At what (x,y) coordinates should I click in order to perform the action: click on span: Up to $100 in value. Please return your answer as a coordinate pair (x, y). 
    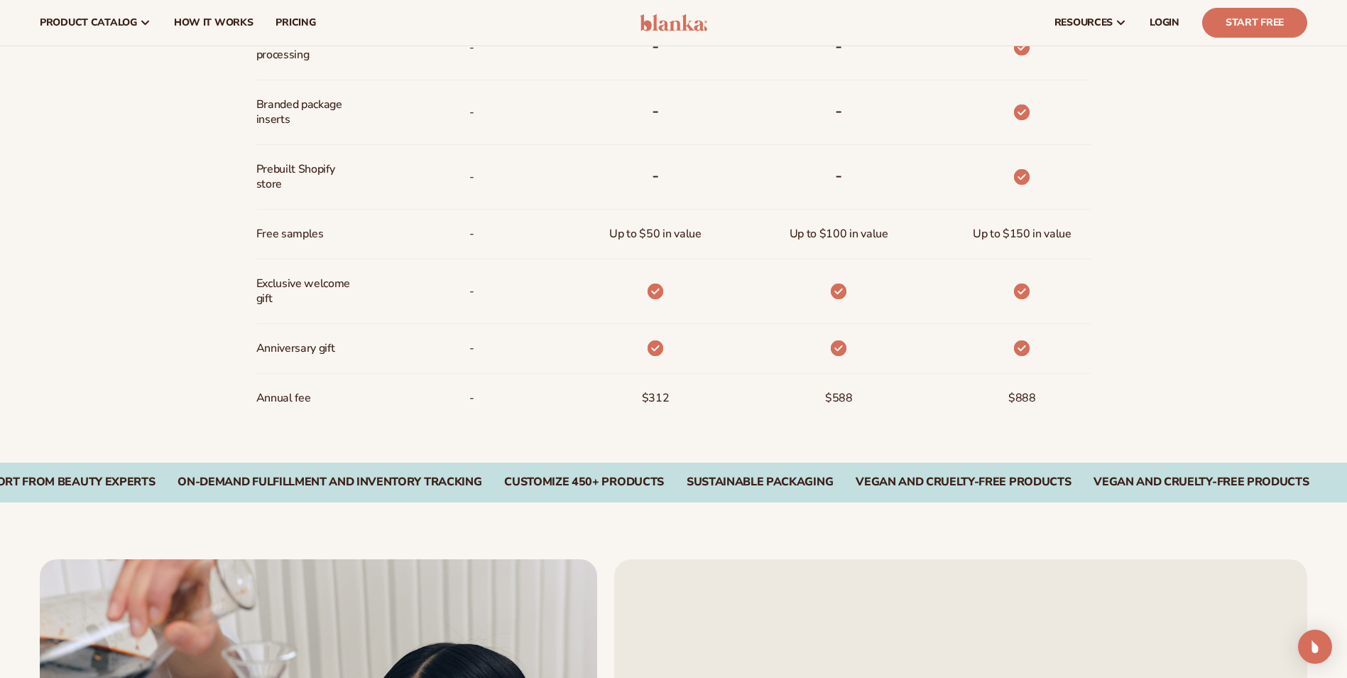
    Looking at the image, I should click on (839, 234).